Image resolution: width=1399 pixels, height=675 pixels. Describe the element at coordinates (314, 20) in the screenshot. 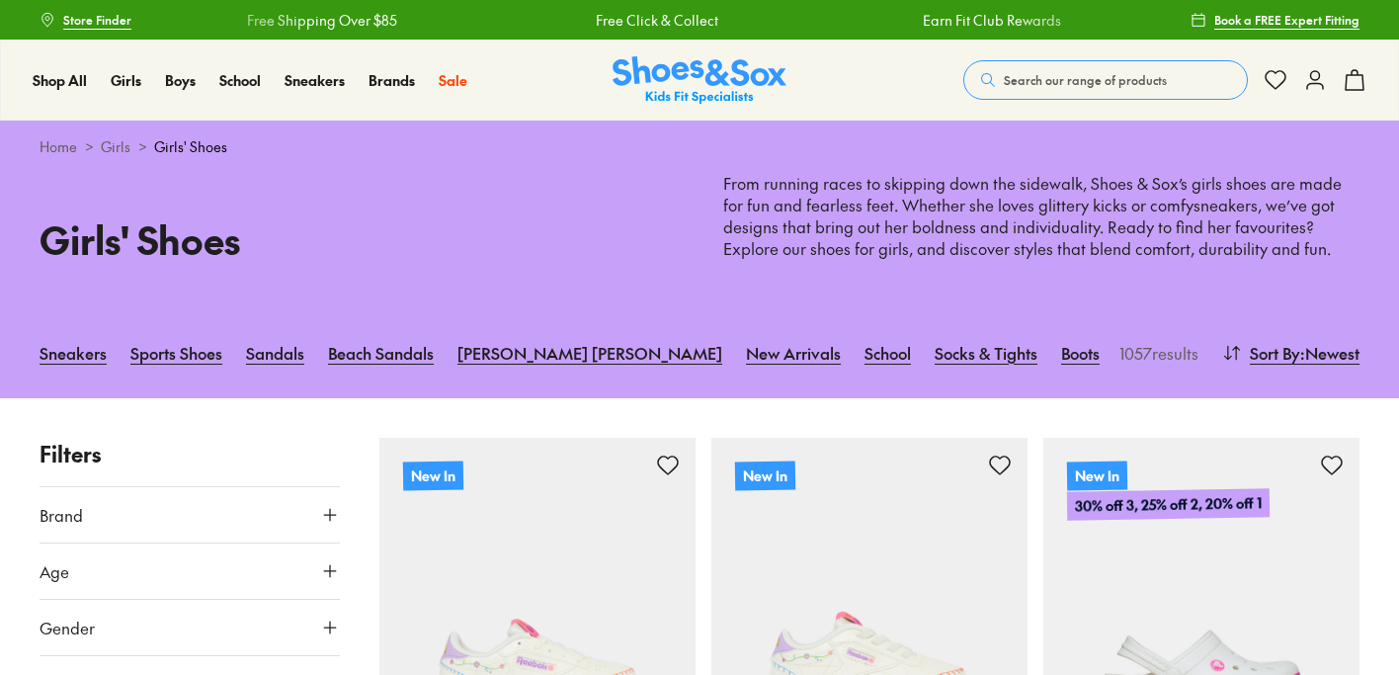

I see `a: Free Shipping Over $85` at that location.